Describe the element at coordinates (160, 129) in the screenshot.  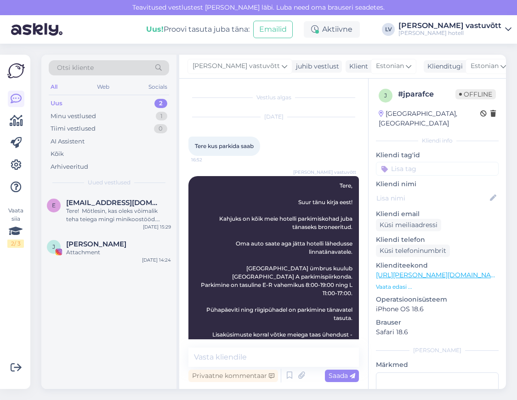
I see `div: 0` at that location.